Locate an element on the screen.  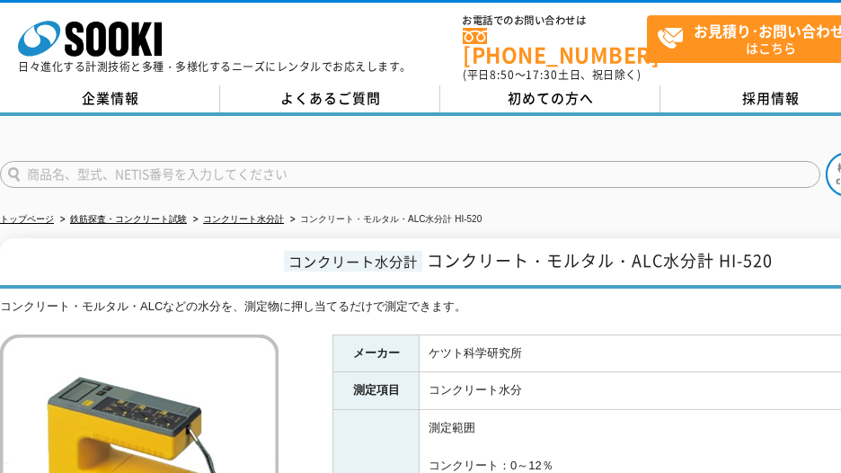
p: 日々進化する計測技術と多種・多様化するニーズにレンタルでお応えします。 is located at coordinates (215, 66).